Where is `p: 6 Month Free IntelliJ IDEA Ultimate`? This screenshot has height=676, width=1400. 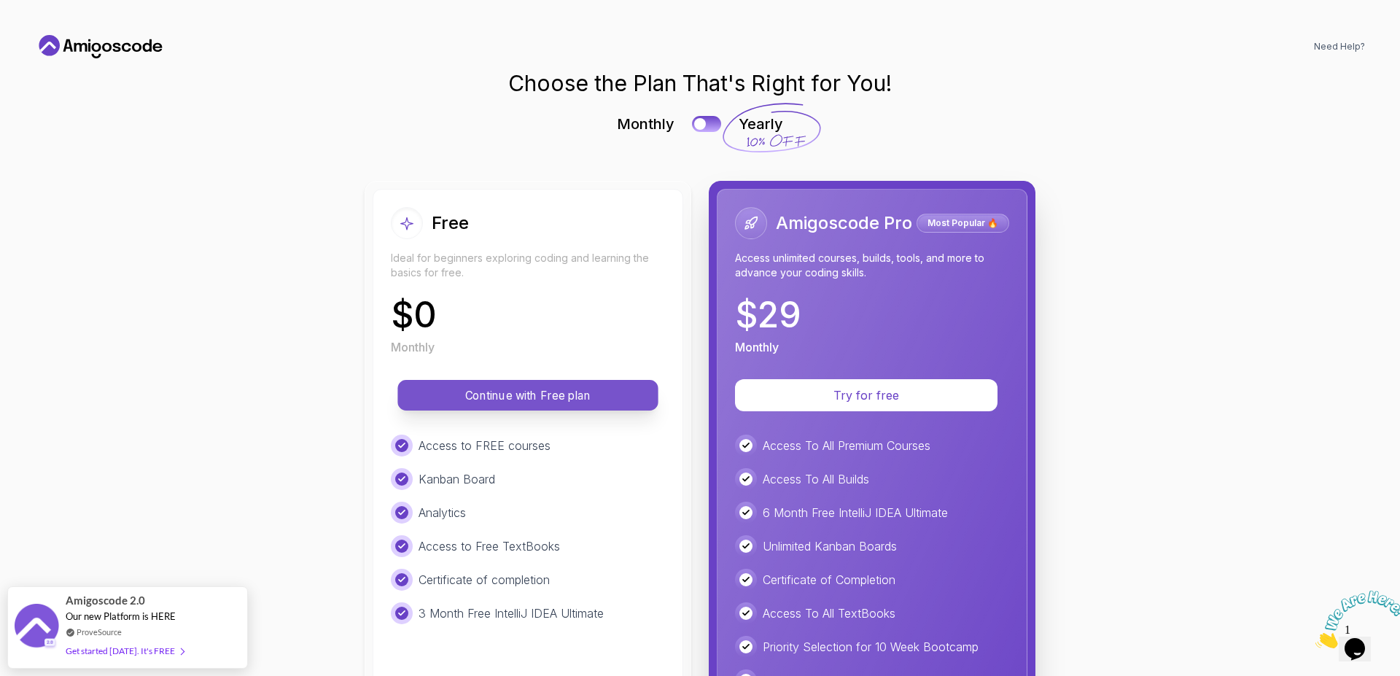 p: 6 Month Free IntelliJ IDEA Ultimate is located at coordinates (856, 513).